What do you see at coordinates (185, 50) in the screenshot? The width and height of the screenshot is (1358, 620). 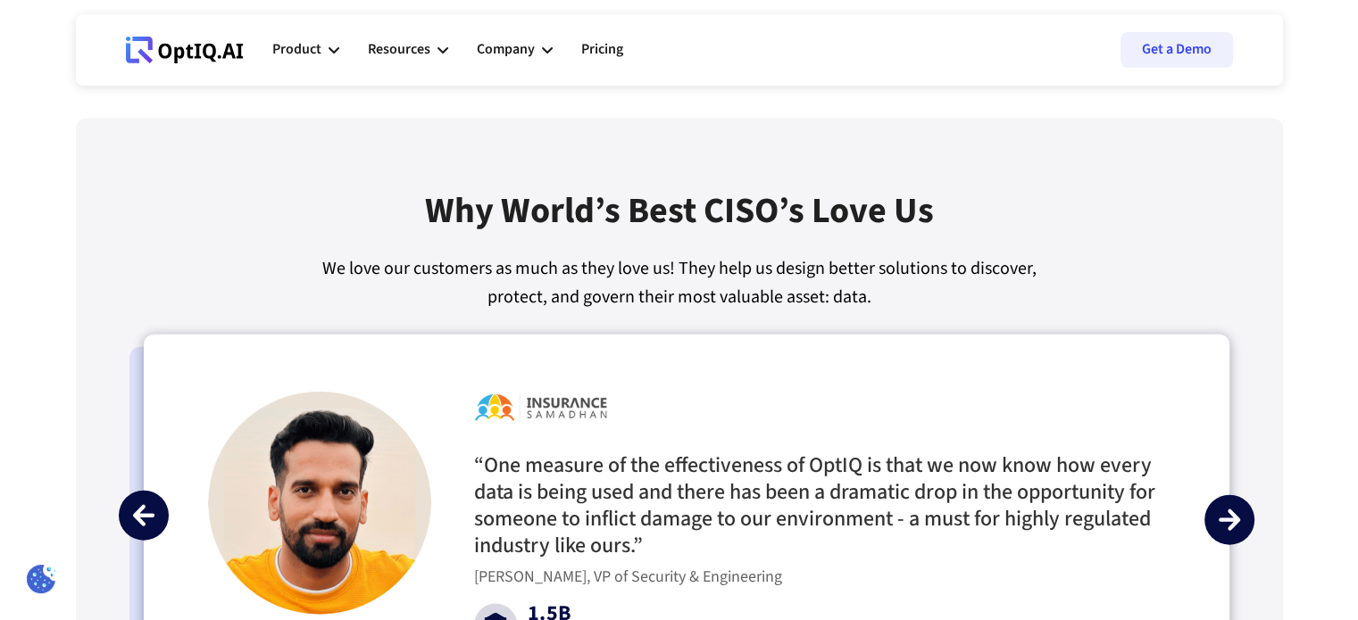 I see `a: Webflow Homepage` at bounding box center [185, 50].